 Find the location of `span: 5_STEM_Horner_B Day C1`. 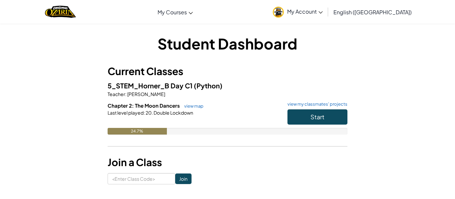

span: 5_STEM_Horner_B Day C1 is located at coordinates (150, 86).